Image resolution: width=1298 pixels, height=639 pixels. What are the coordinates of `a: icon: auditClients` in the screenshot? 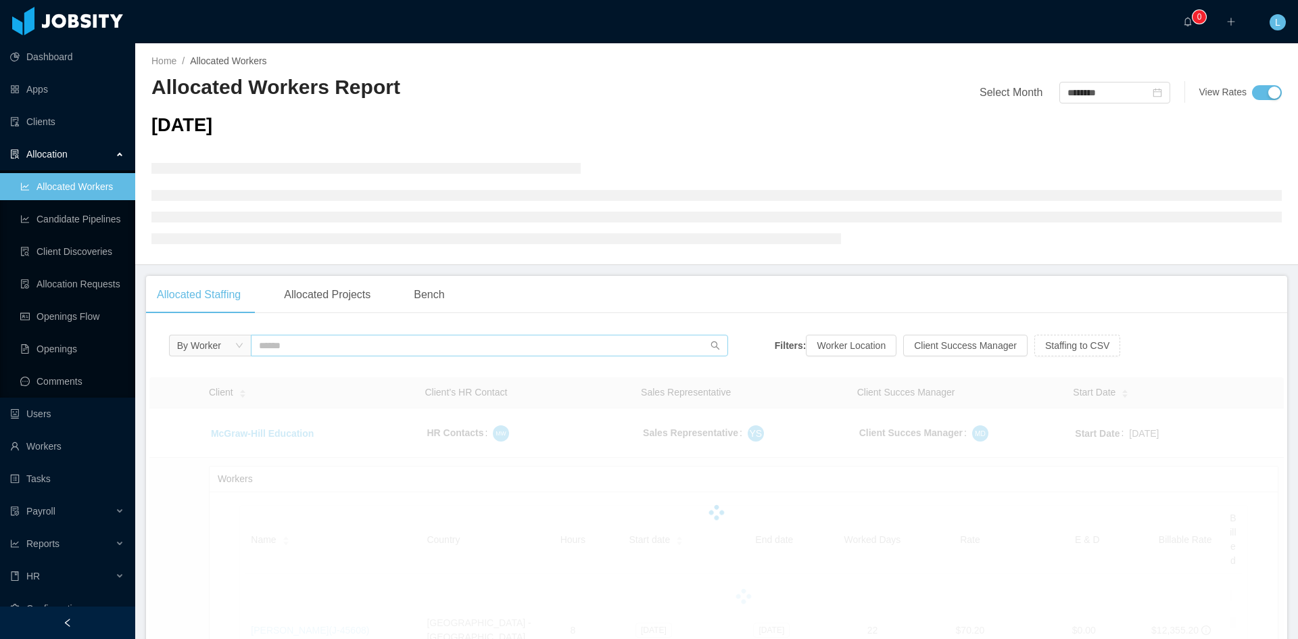 It's located at (67, 122).